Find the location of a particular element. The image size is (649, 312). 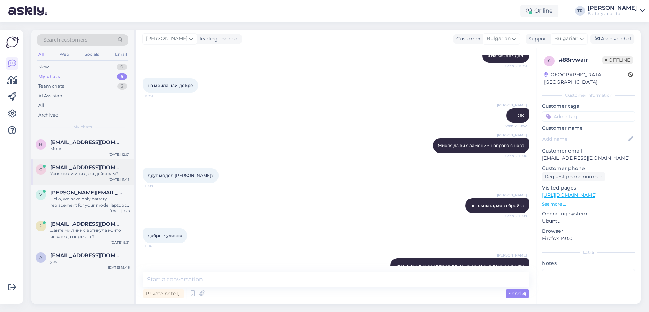

span: 10:51 is located at coordinates (158, 96).